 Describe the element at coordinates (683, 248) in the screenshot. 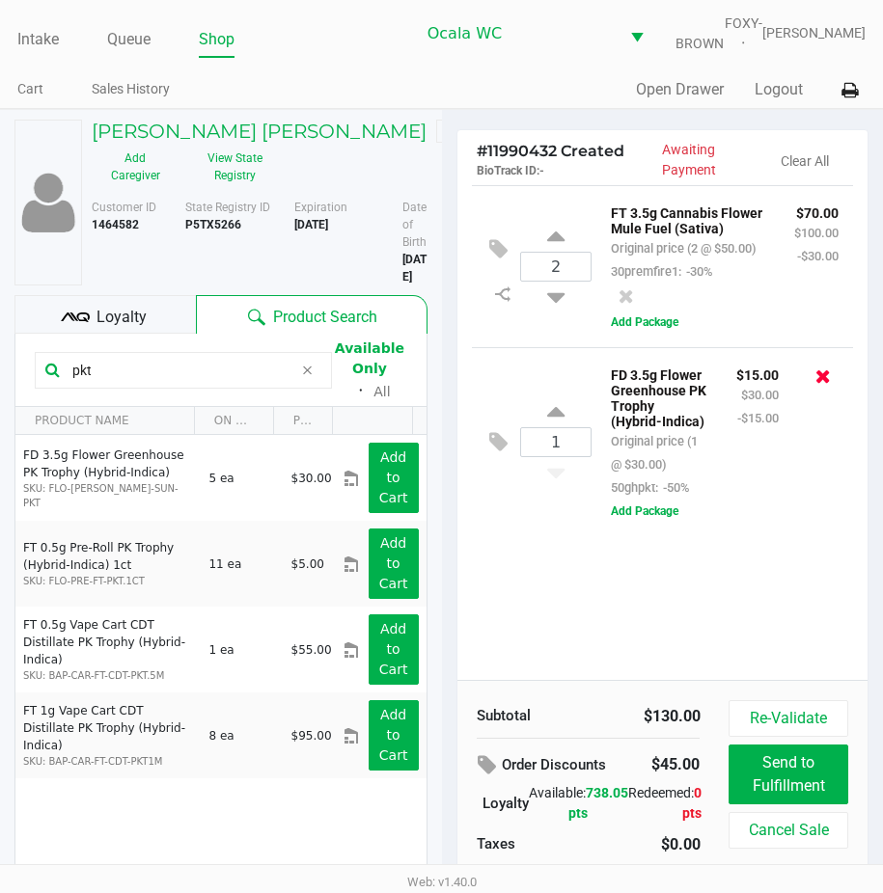

I see `small: Original price (2 @ $50.00)` at that location.